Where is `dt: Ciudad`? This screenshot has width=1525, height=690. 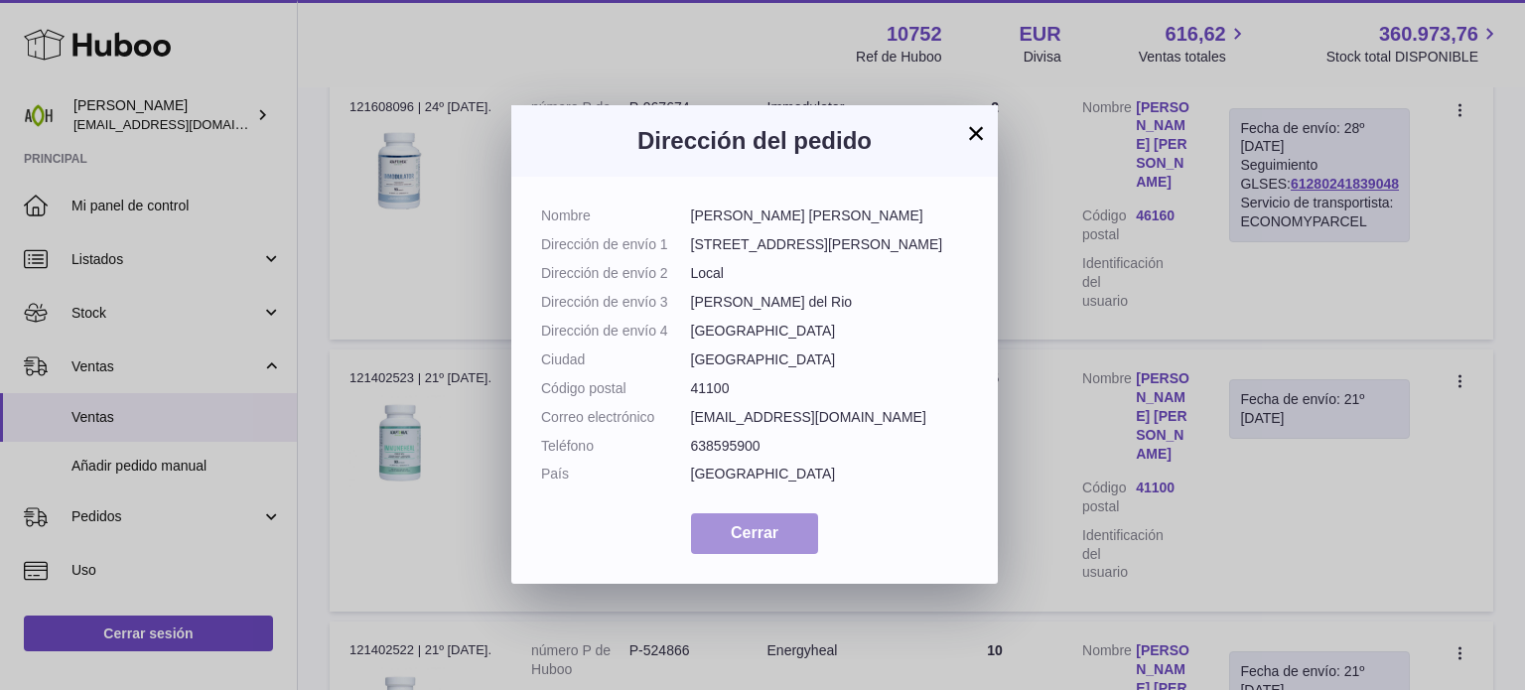 dt: Ciudad is located at coordinates (616, 359).